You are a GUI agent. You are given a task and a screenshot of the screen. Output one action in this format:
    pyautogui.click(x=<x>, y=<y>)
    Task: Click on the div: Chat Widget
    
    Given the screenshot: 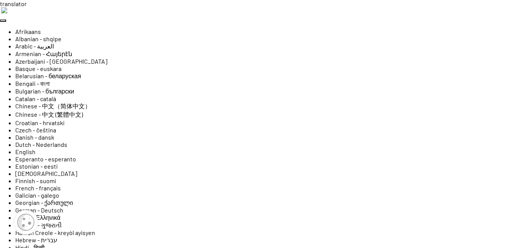 What is the action you would take?
    pyautogui.click(x=497, y=230)
    